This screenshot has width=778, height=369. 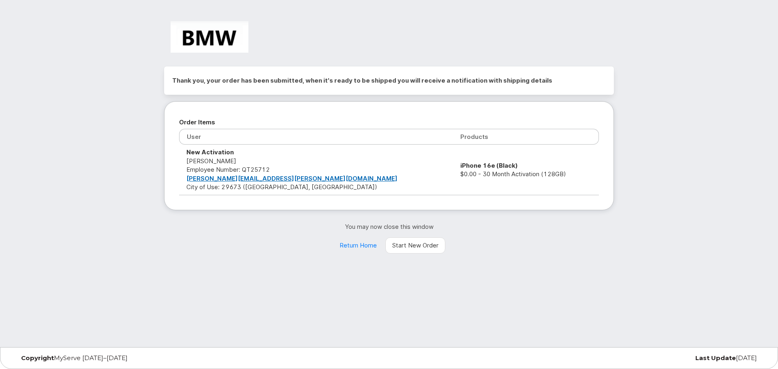 I want to click on td: $0.00 - 30 Month Activation (128GB), so click(x=526, y=170).